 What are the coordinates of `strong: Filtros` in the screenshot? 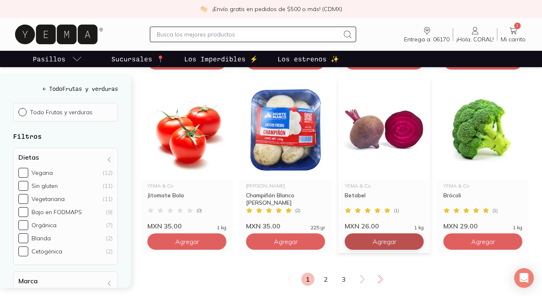 It's located at (27, 136).